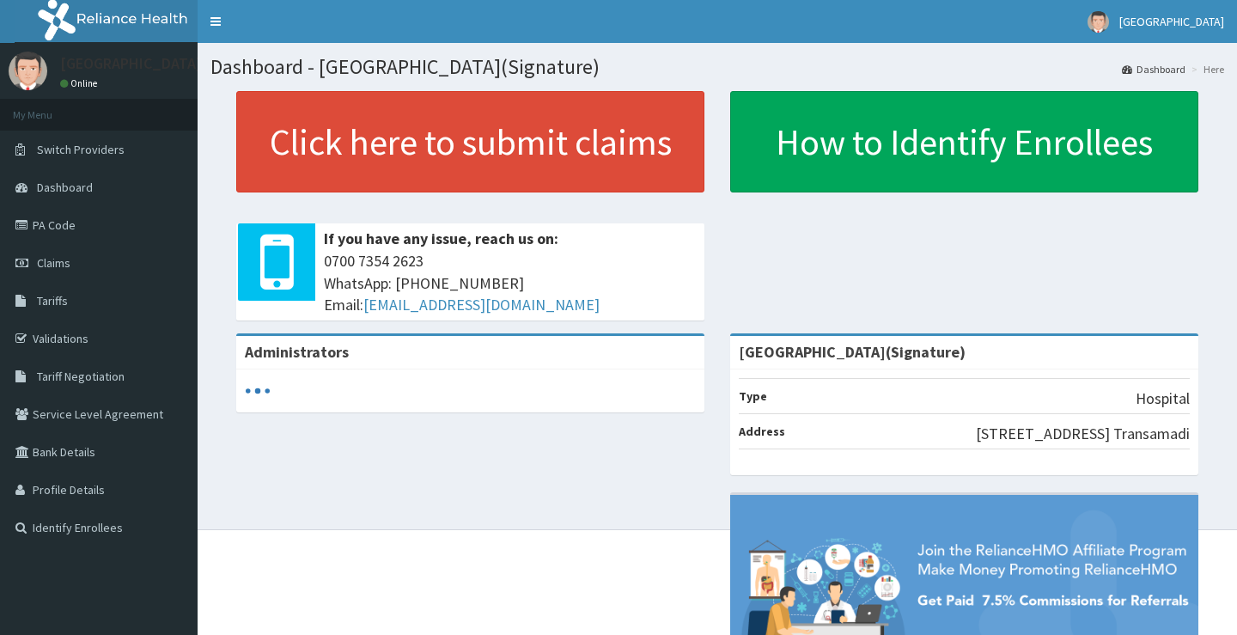  Describe the element at coordinates (81, 150) in the screenshot. I see `span: Switch Providers` at that location.